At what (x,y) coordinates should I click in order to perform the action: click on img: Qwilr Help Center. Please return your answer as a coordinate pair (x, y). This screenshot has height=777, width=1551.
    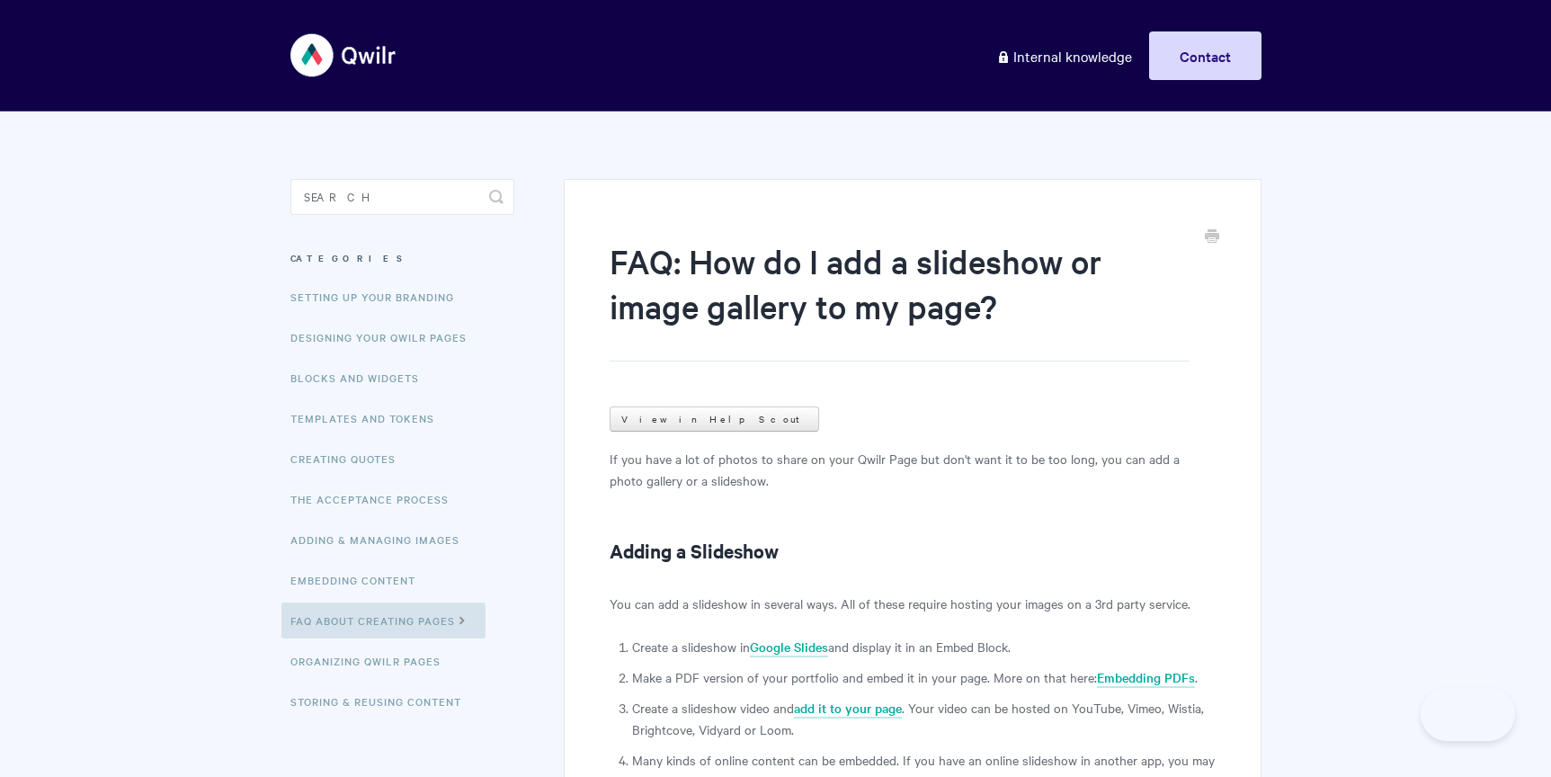
    Looking at the image, I should click on (343, 55).